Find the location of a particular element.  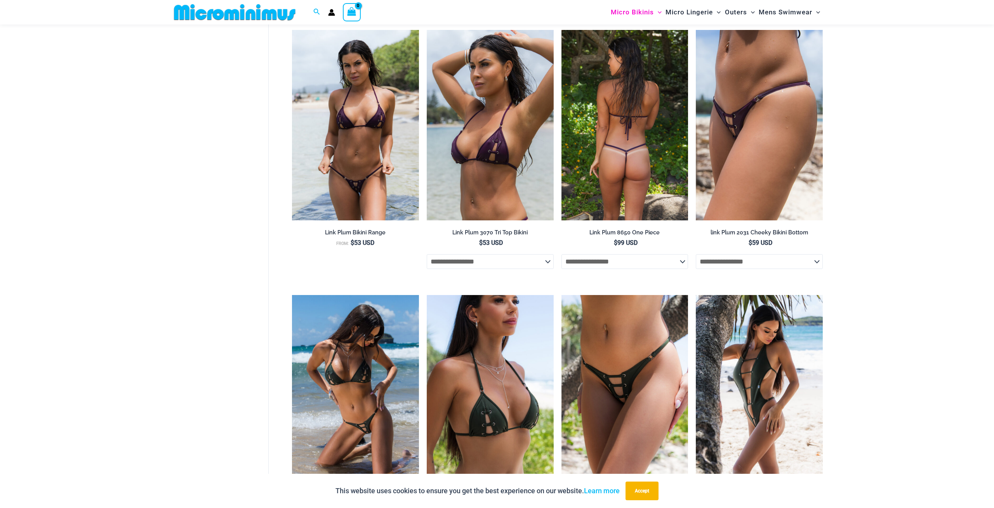

a: Search icon link is located at coordinates (317, 12).